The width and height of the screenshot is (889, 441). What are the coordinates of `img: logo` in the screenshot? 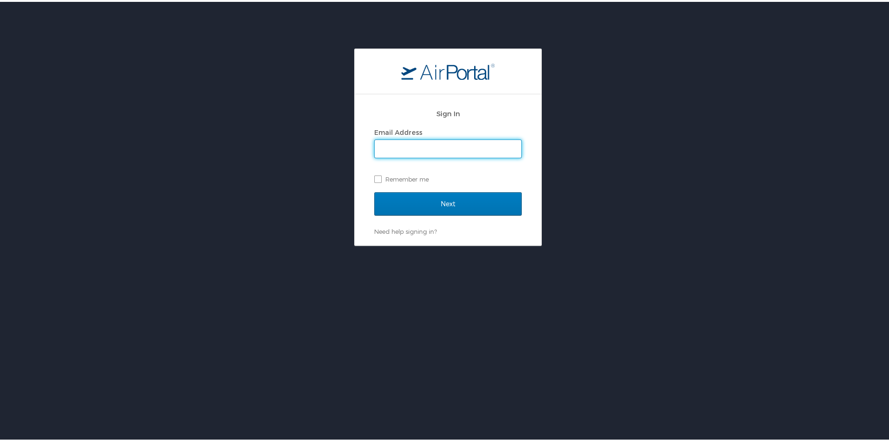 It's located at (448, 70).